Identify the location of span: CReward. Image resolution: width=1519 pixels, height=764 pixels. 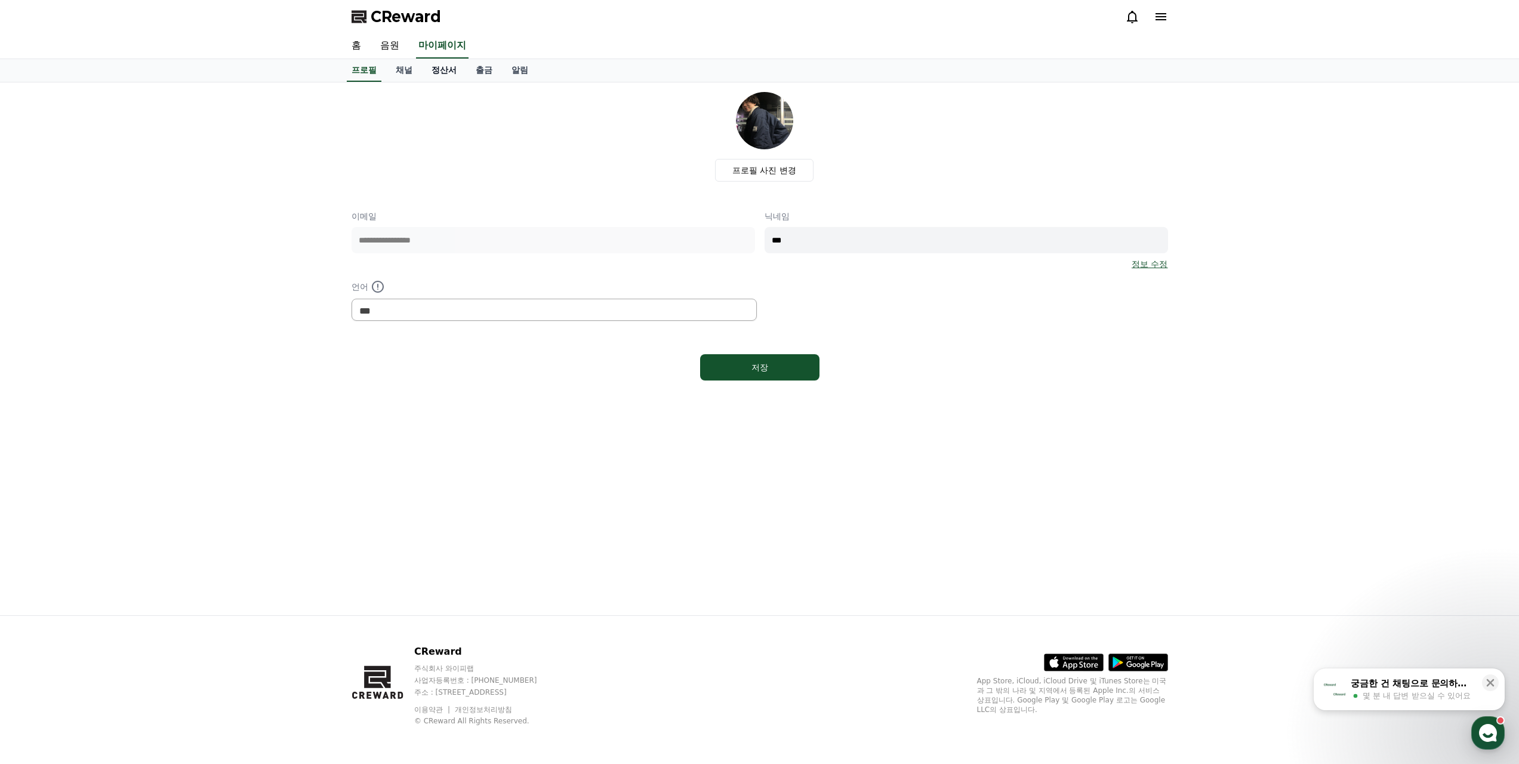
(406, 17).